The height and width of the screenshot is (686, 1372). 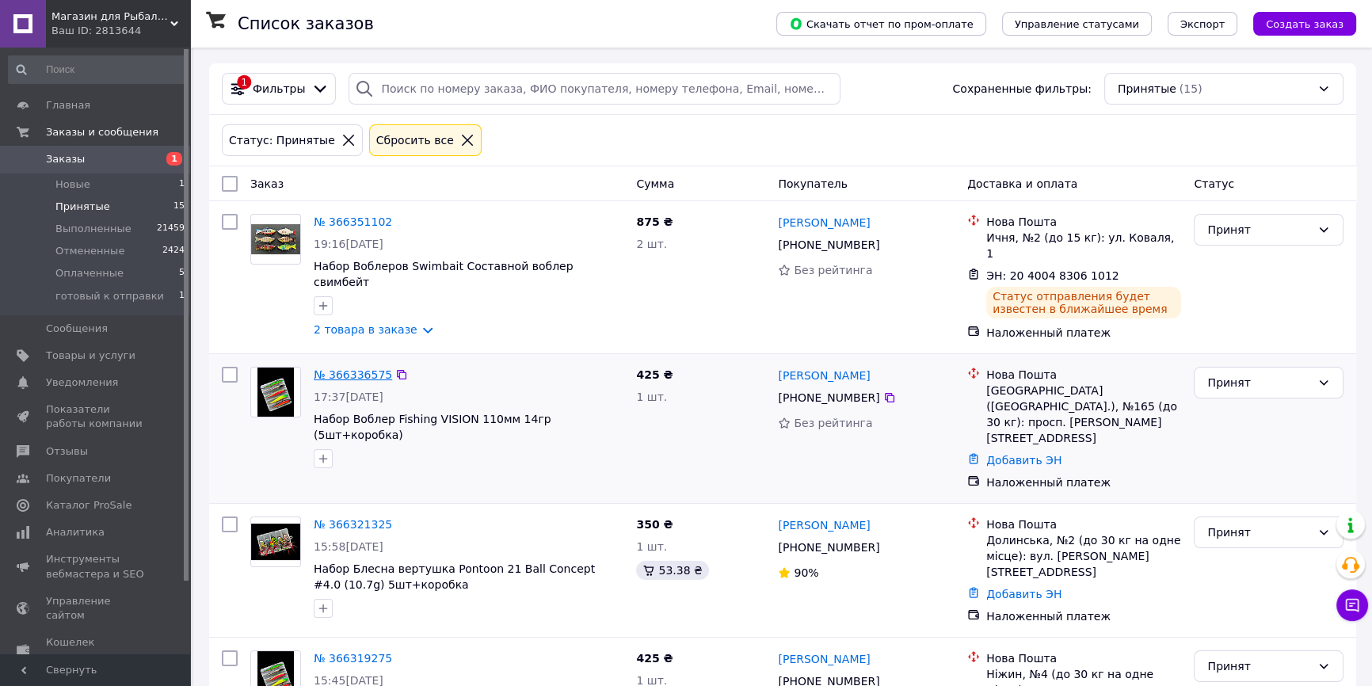 What do you see at coordinates (1305, 24) in the screenshot?
I see `span: Создать заказ` at bounding box center [1305, 24].